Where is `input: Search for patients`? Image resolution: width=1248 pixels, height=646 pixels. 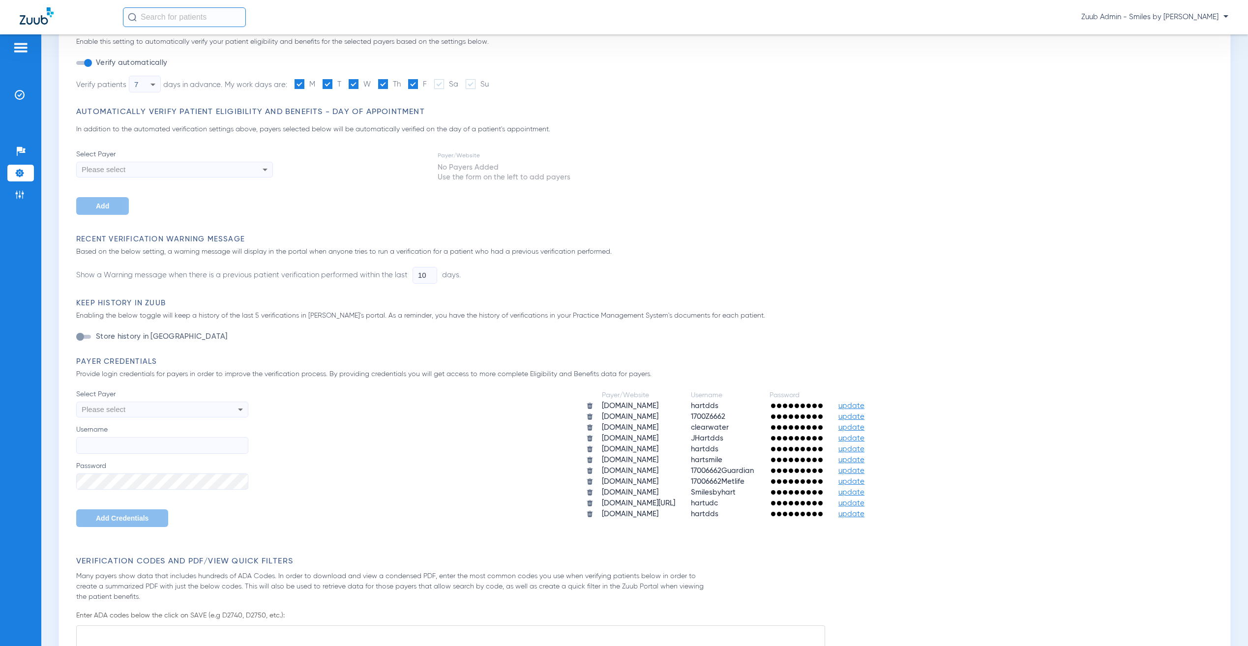
input: Search for patients is located at coordinates (184, 17).